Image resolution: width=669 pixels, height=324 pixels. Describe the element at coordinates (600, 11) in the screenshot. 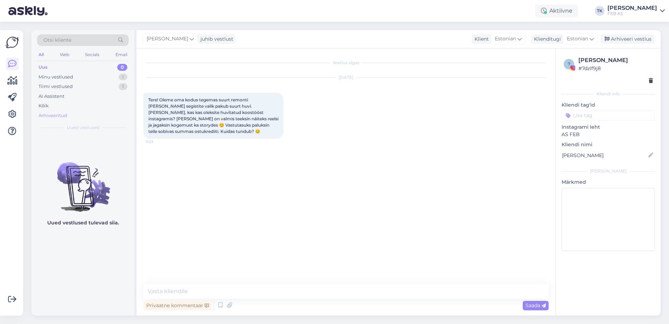

I see `div: TK` at that location.